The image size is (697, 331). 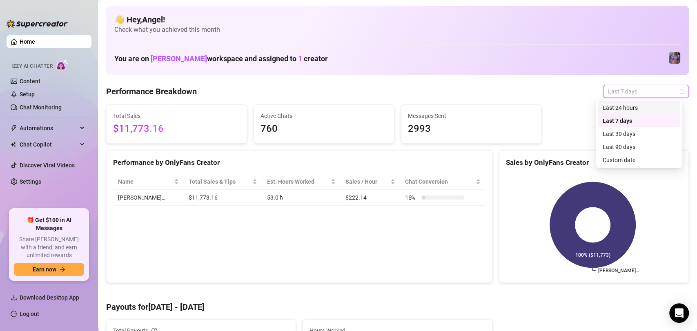 What do you see at coordinates (27, 42) in the screenshot?
I see `a: Home` at bounding box center [27, 42].